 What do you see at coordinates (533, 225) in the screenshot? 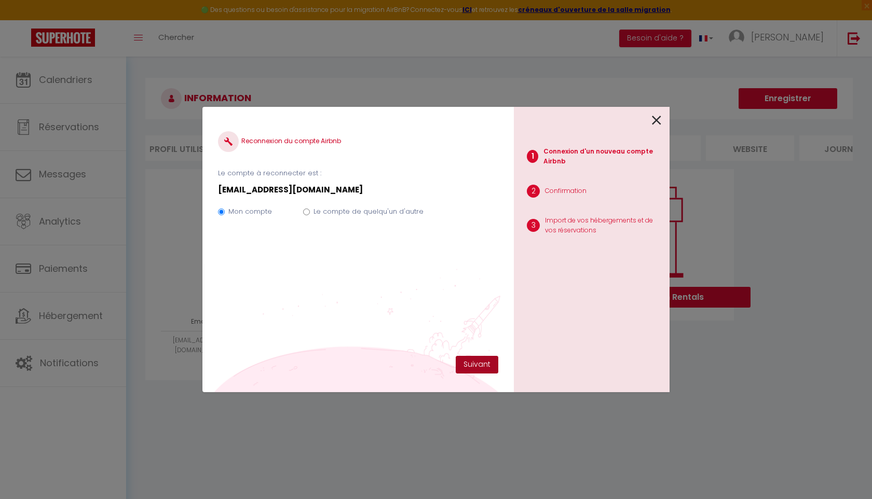
I see `span: 3` at bounding box center [533, 225].